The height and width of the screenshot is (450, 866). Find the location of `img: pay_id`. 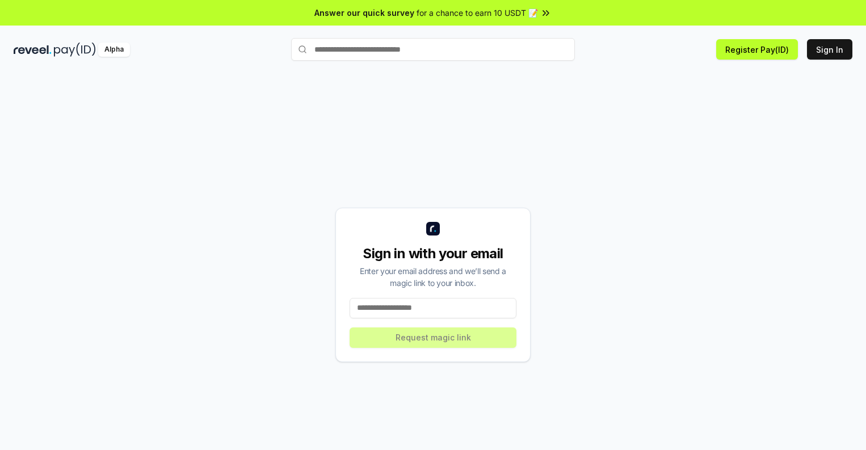

img: pay_id is located at coordinates (75, 49).